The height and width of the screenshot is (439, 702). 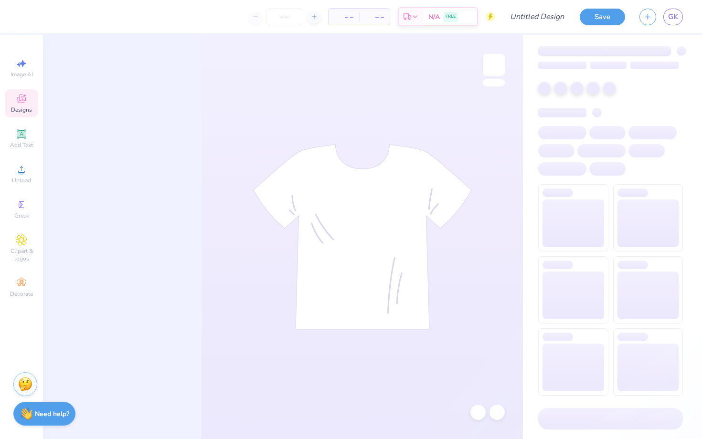 I want to click on span: Decorate, so click(x=21, y=294).